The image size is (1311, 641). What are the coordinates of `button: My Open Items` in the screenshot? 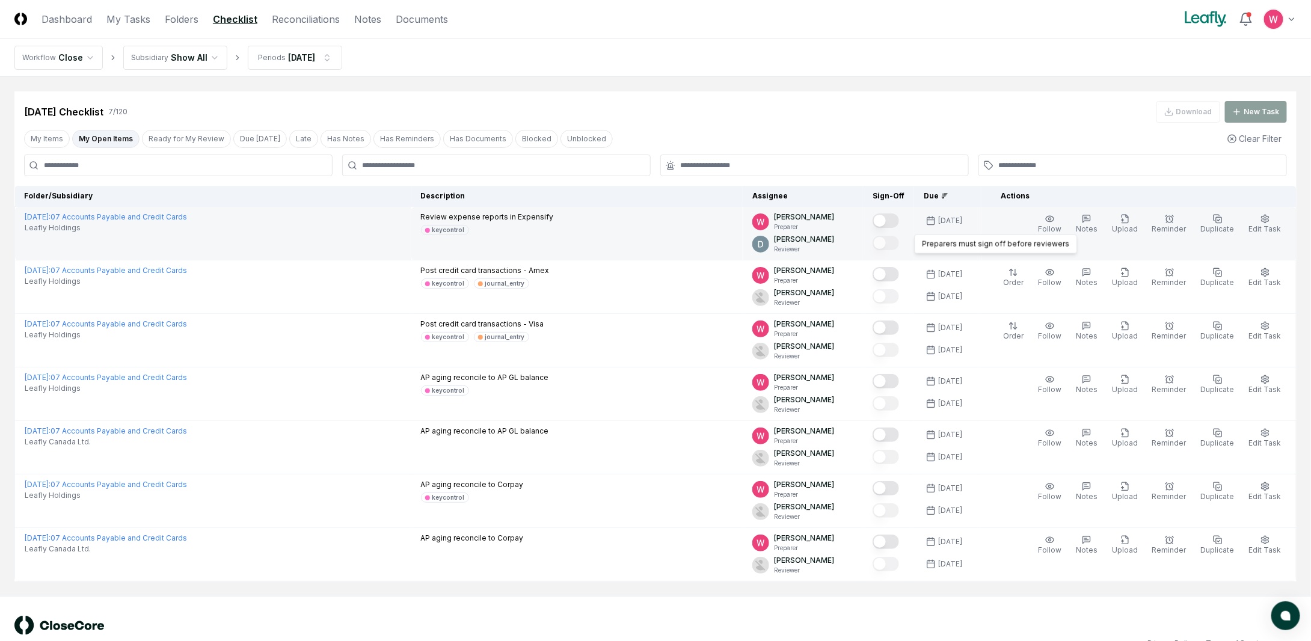 It's located at (106, 139).